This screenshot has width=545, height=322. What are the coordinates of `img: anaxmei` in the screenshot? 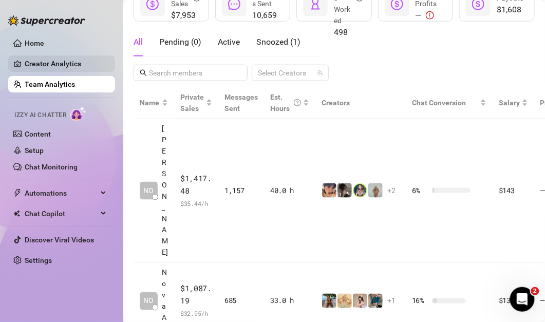 It's located at (360, 301).